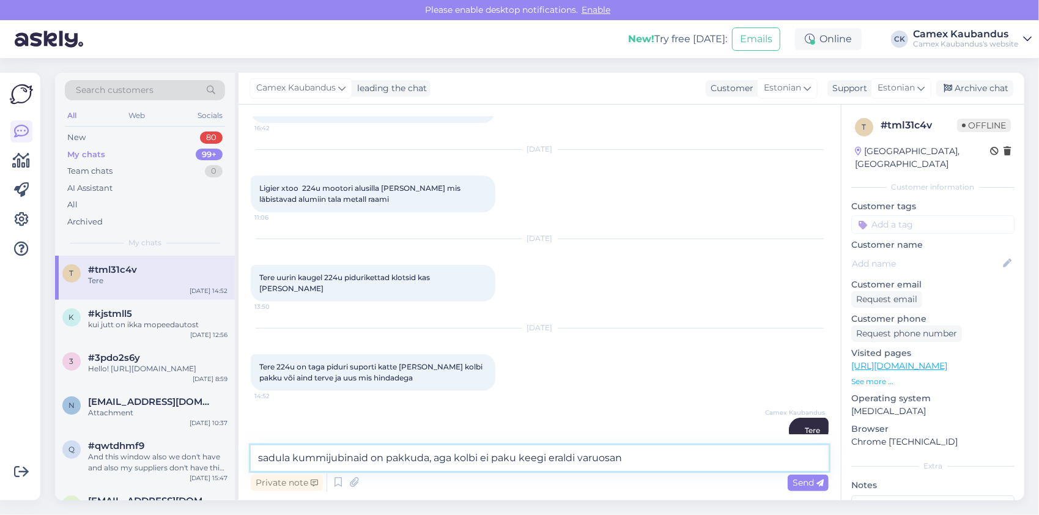 The width and height of the screenshot is (1039, 515). I want to click on p: See more ..., so click(932, 381).